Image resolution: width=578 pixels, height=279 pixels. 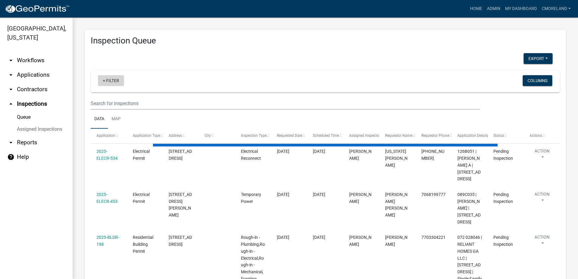 I want to click on input: Search for inspections, so click(x=285, y=103).